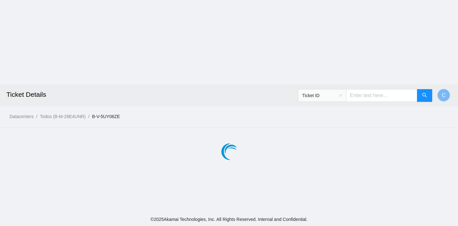  What do you see at coordinates (63, 116) in the screenshot?
I see `a: Todos (B-M-28E4UNR)` at bounding box center [63, 116].